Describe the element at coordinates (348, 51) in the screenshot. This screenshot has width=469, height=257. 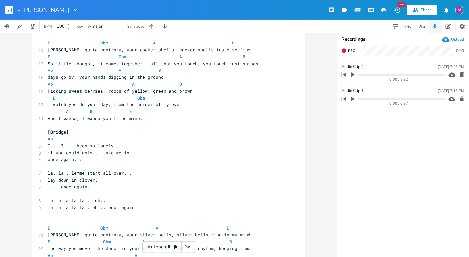
I see `button: Rec` at that location.